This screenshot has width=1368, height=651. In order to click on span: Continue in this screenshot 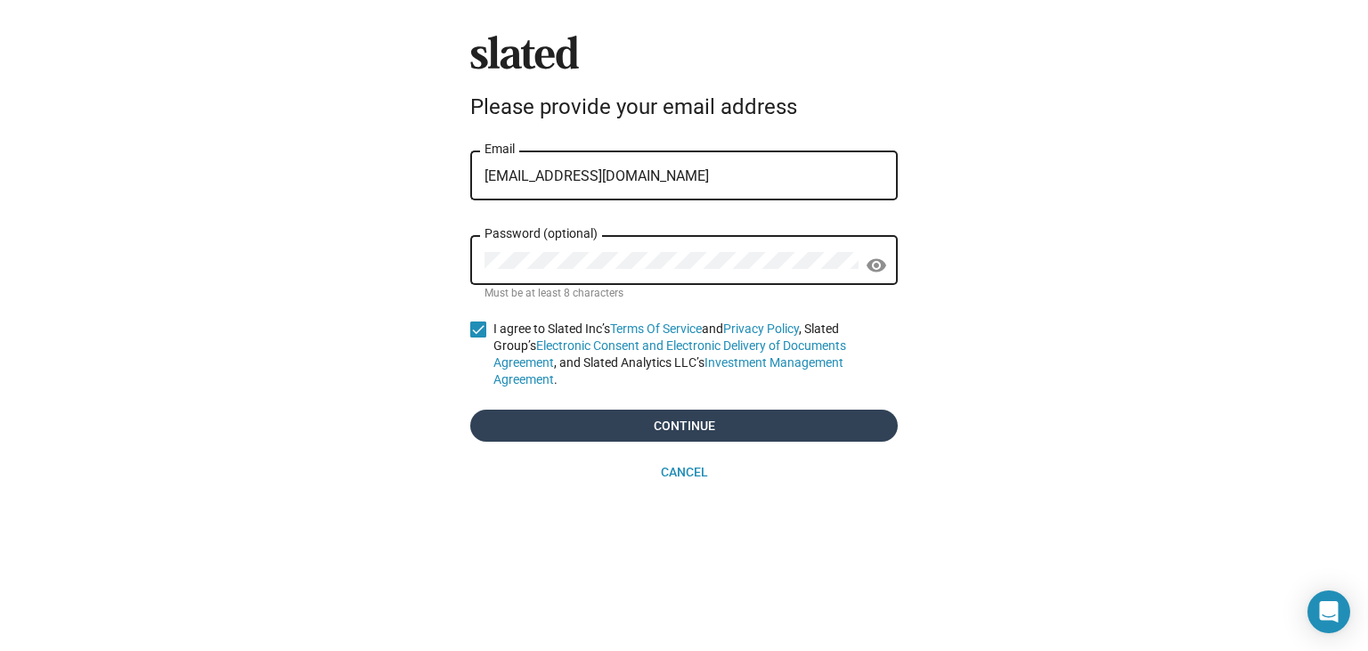, I will do `click(684, 426)`.